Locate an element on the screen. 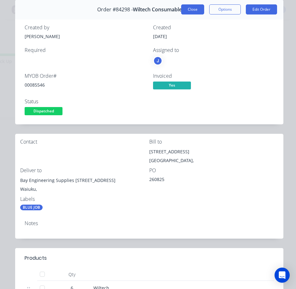 This screenshot has width=296, height=289. div: J is located at coordinates (158, 61).